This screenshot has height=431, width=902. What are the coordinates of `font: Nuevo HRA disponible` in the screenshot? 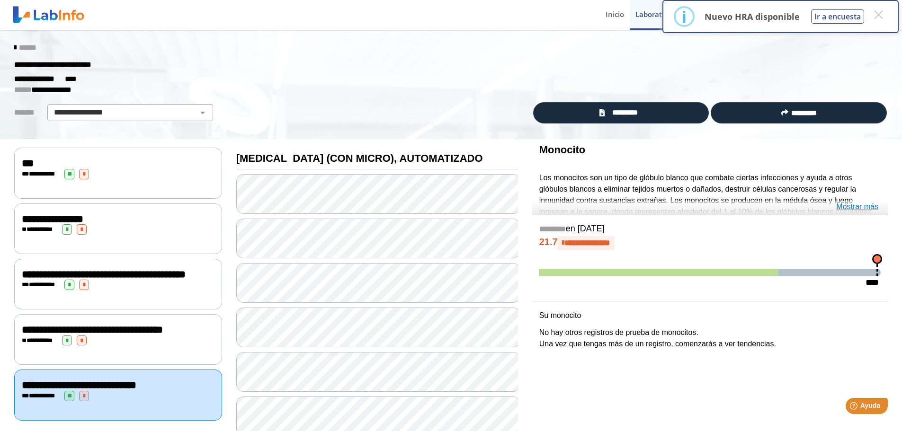 It's located at (752, 17).